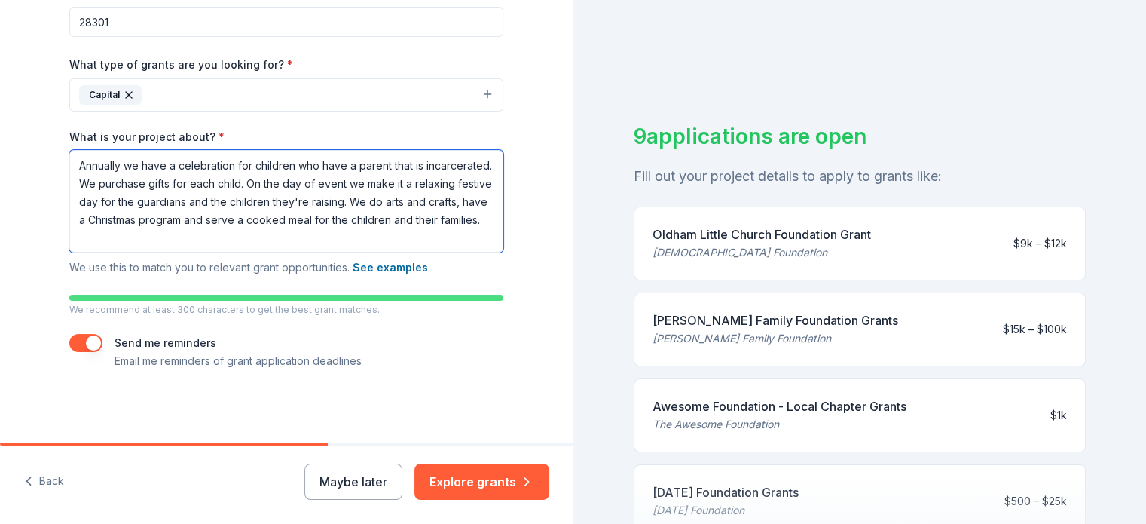  What do you see at coordinates (286, 310) in the screenshot?
I see `p: We recommend at least 300 characters to get the best grant matches.` at bounding box center [286, 310].